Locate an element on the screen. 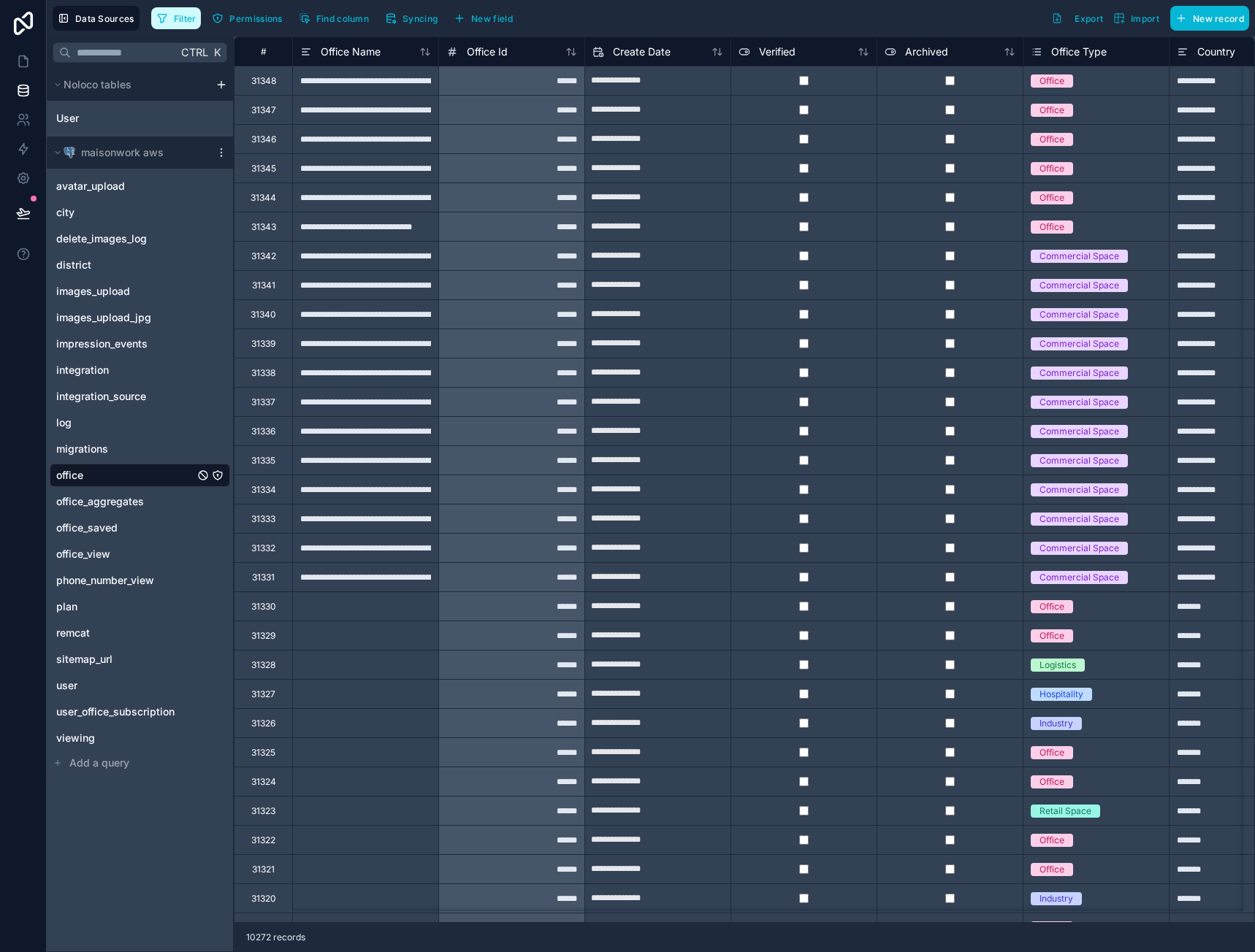 This screenshot has width=1255, height=952. div: Hospitality is located at coordinates (1062, 694).